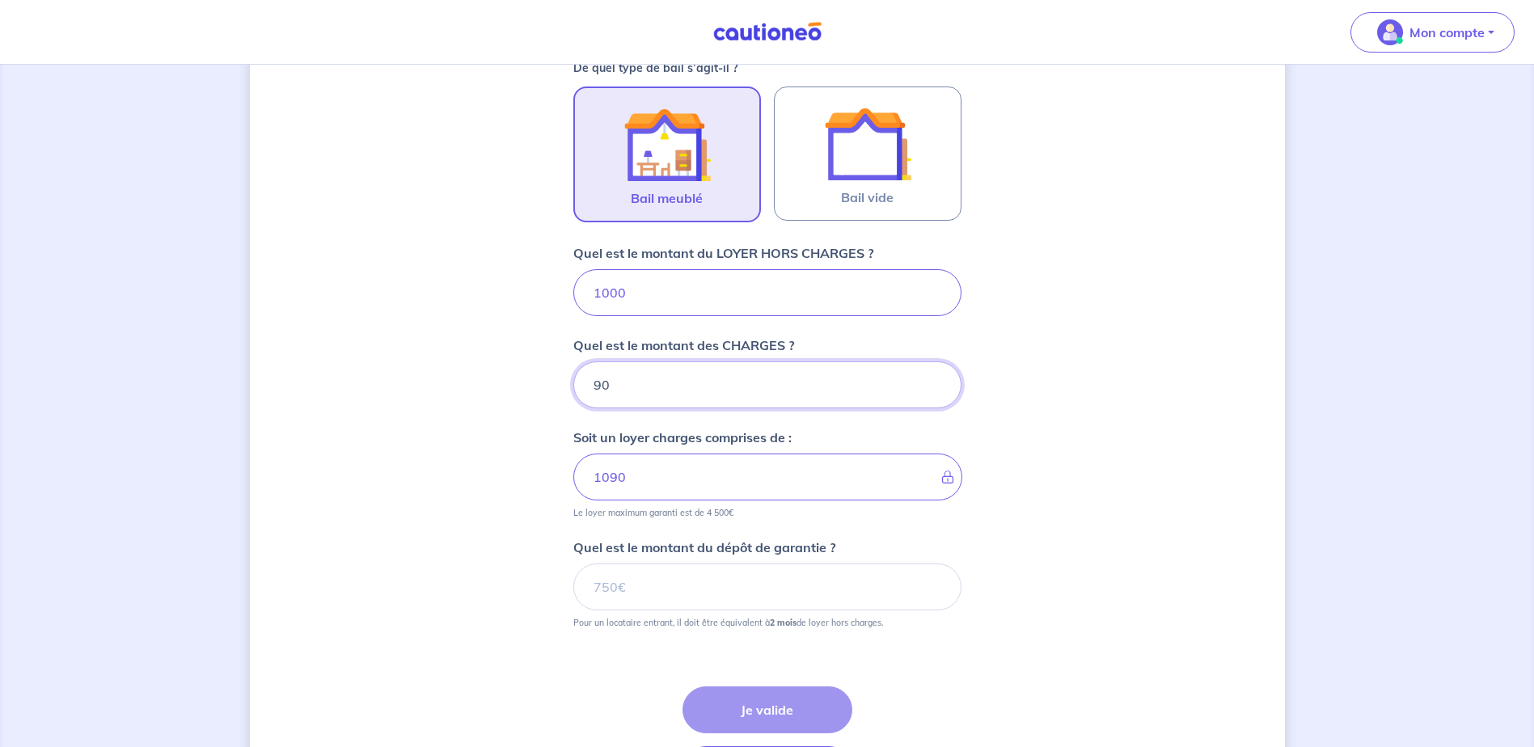 This screenshot has width=1534, height=747. Describe the element at coordinates (653, 513) in the screenshot. I see `p: Le loyer maximum garanti est de 4 500€` at that location.